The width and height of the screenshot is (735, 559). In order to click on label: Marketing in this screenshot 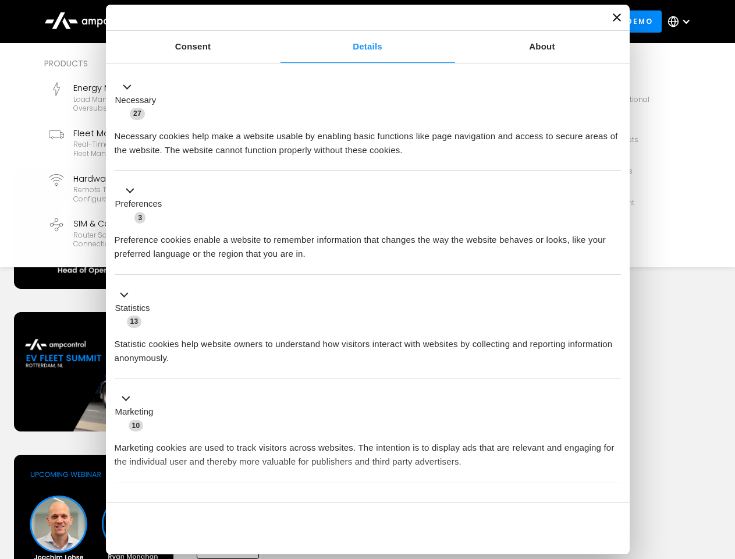, I will do `click(134, 411)`.